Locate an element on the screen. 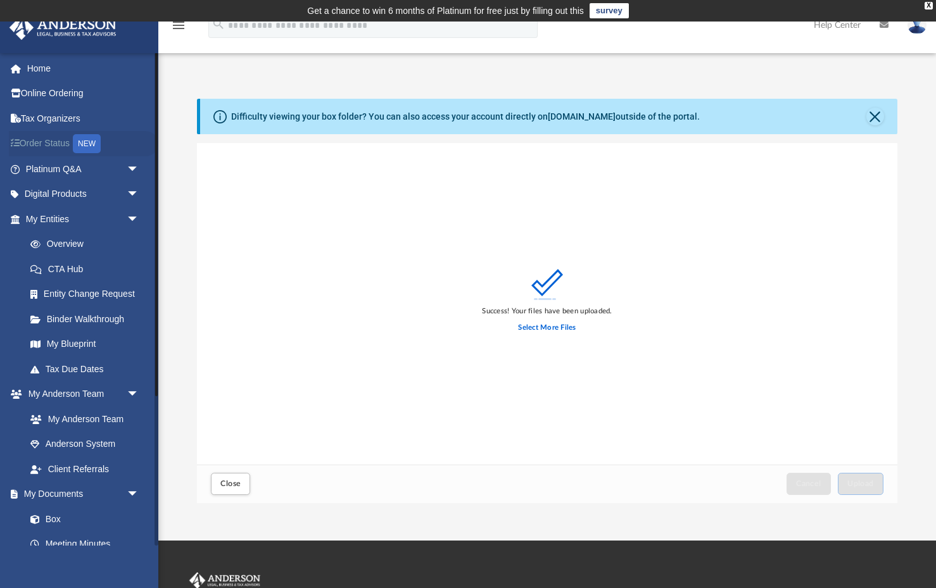 The image size is (936, 588). div: NEW is located at coordinates (87, 144).